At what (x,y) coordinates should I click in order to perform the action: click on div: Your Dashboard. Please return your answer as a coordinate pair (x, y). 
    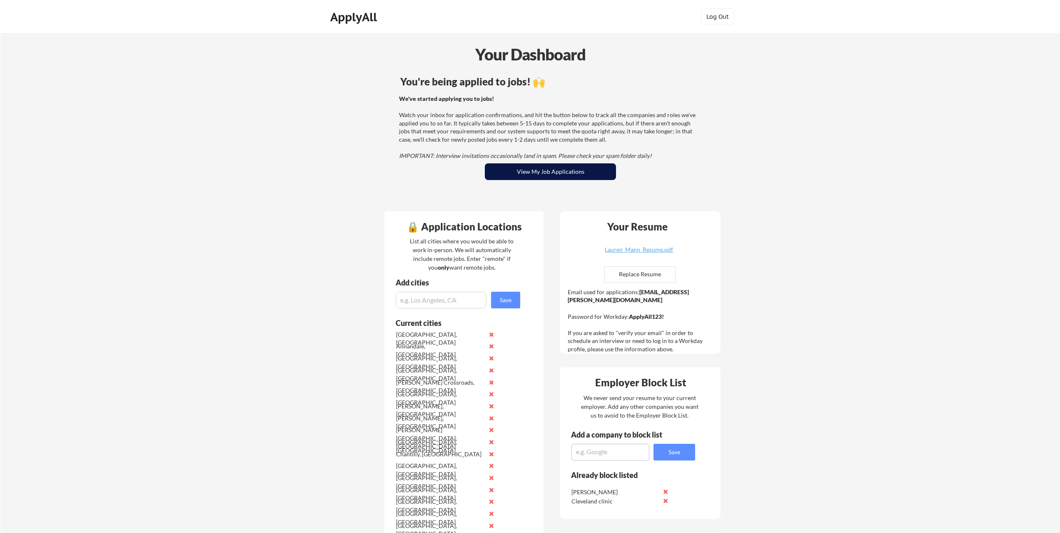
    Looking at the image, I should click on (530, 54).